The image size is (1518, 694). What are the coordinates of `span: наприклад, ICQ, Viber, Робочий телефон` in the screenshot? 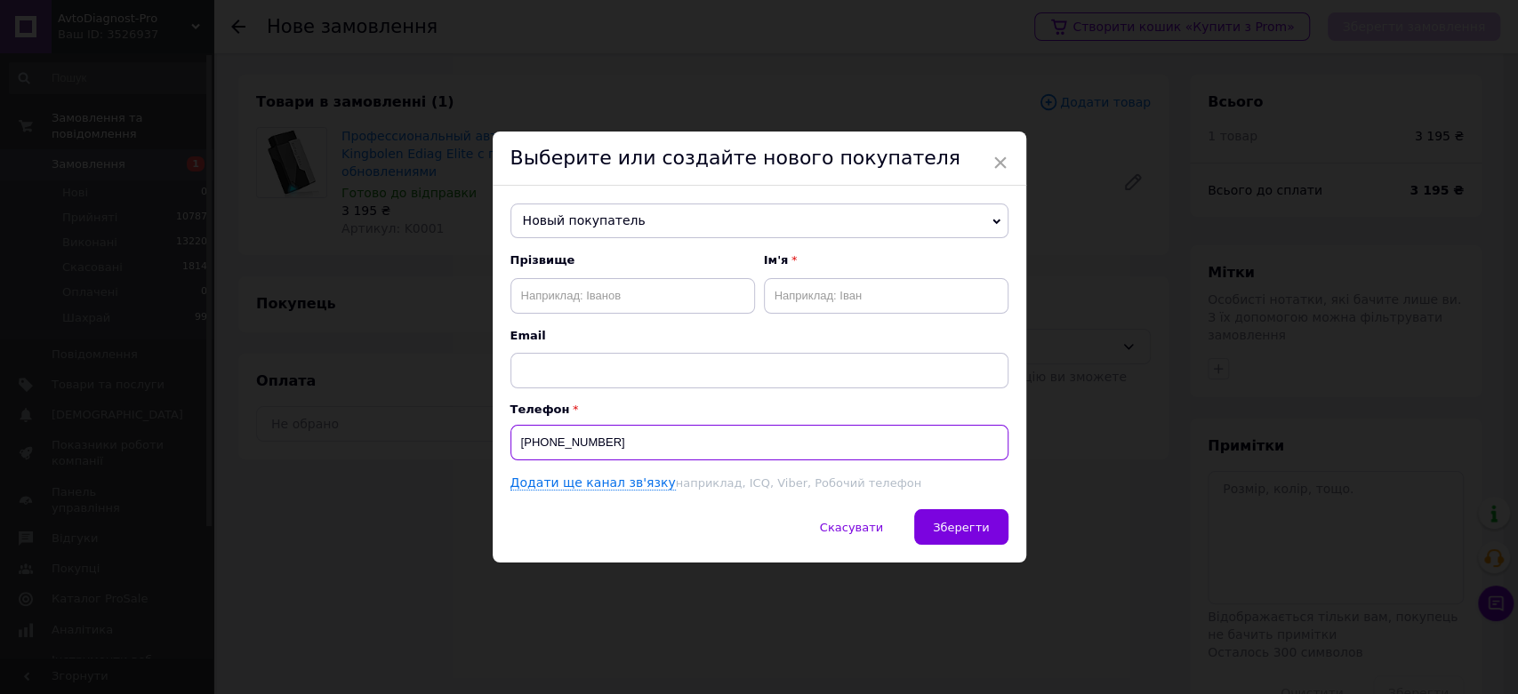 It's located at (798, 483).